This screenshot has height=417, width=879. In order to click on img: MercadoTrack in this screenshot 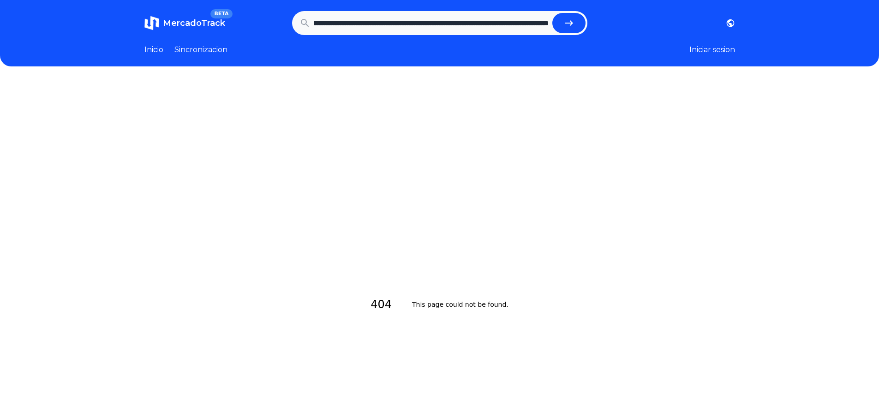, I will do `click(152, 23)`.